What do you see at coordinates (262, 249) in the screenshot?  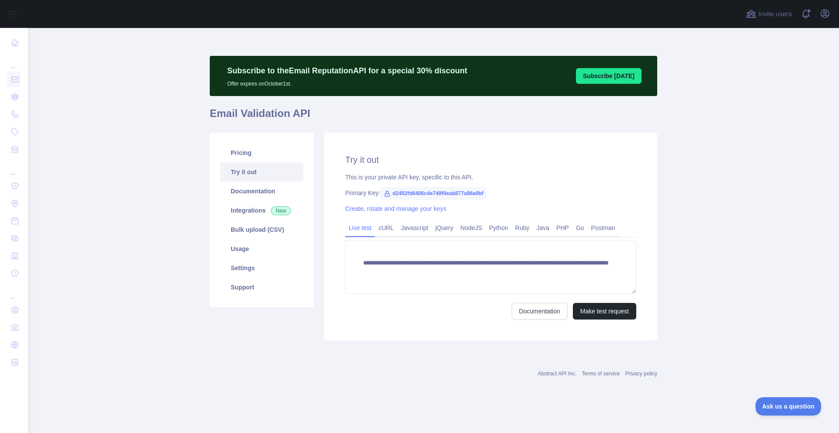 I see `a: Usage` at bounding box center [262, 249].